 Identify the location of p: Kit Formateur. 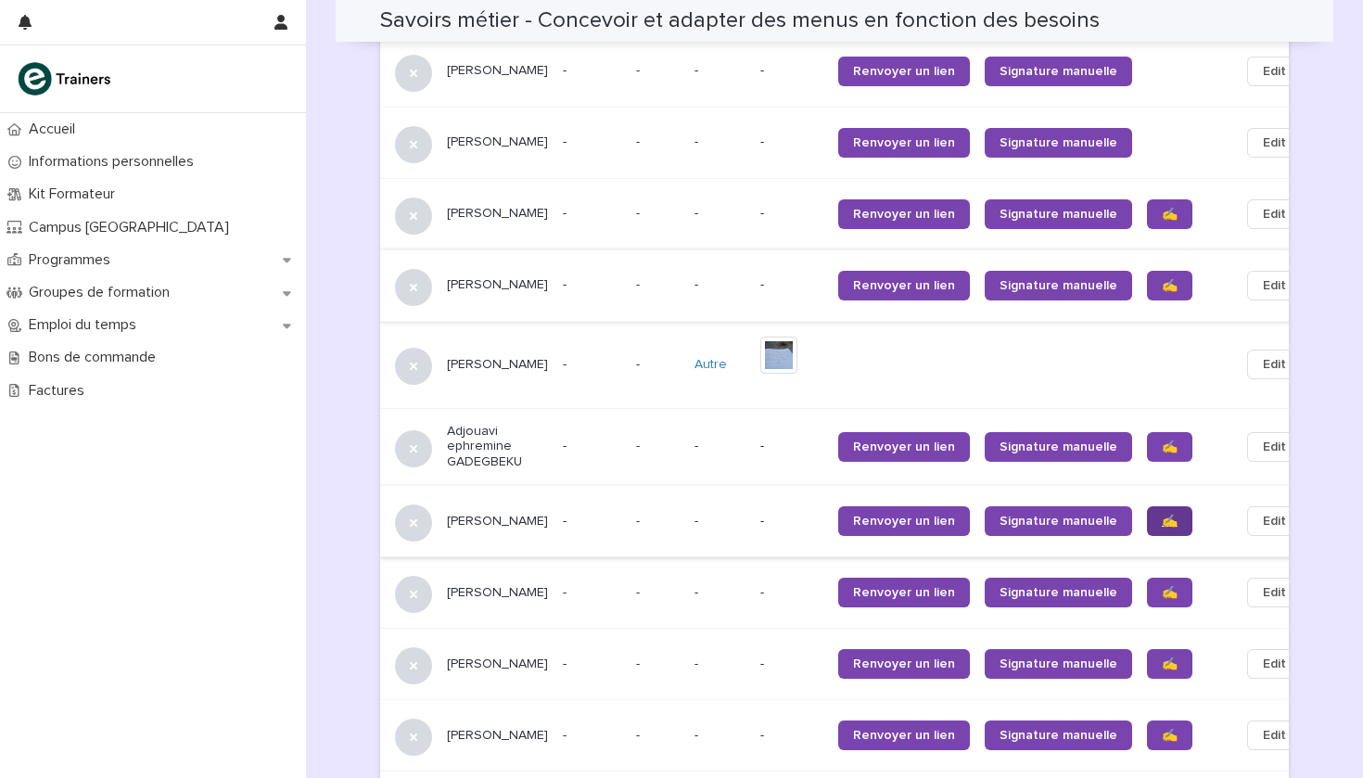
(75, 194).